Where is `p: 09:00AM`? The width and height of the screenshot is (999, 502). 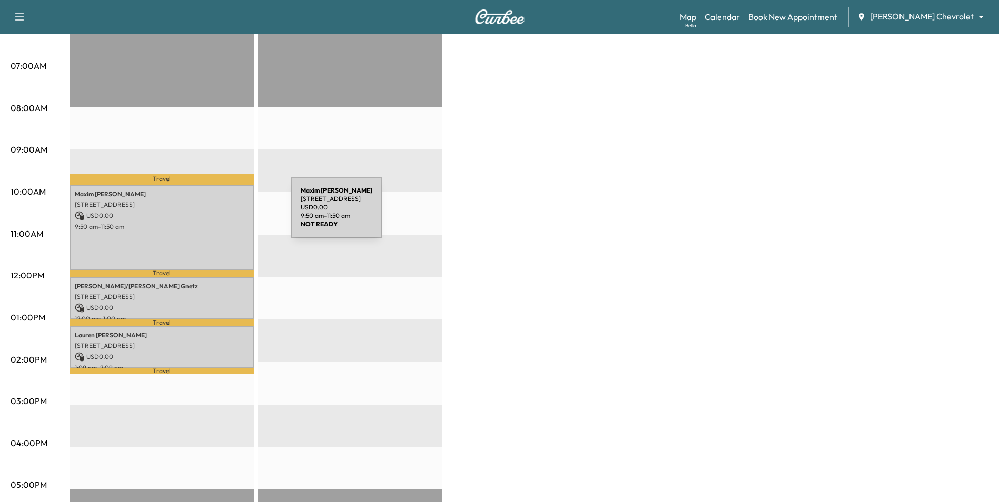
p: 09:00AM is located at coordinates (29, 150).